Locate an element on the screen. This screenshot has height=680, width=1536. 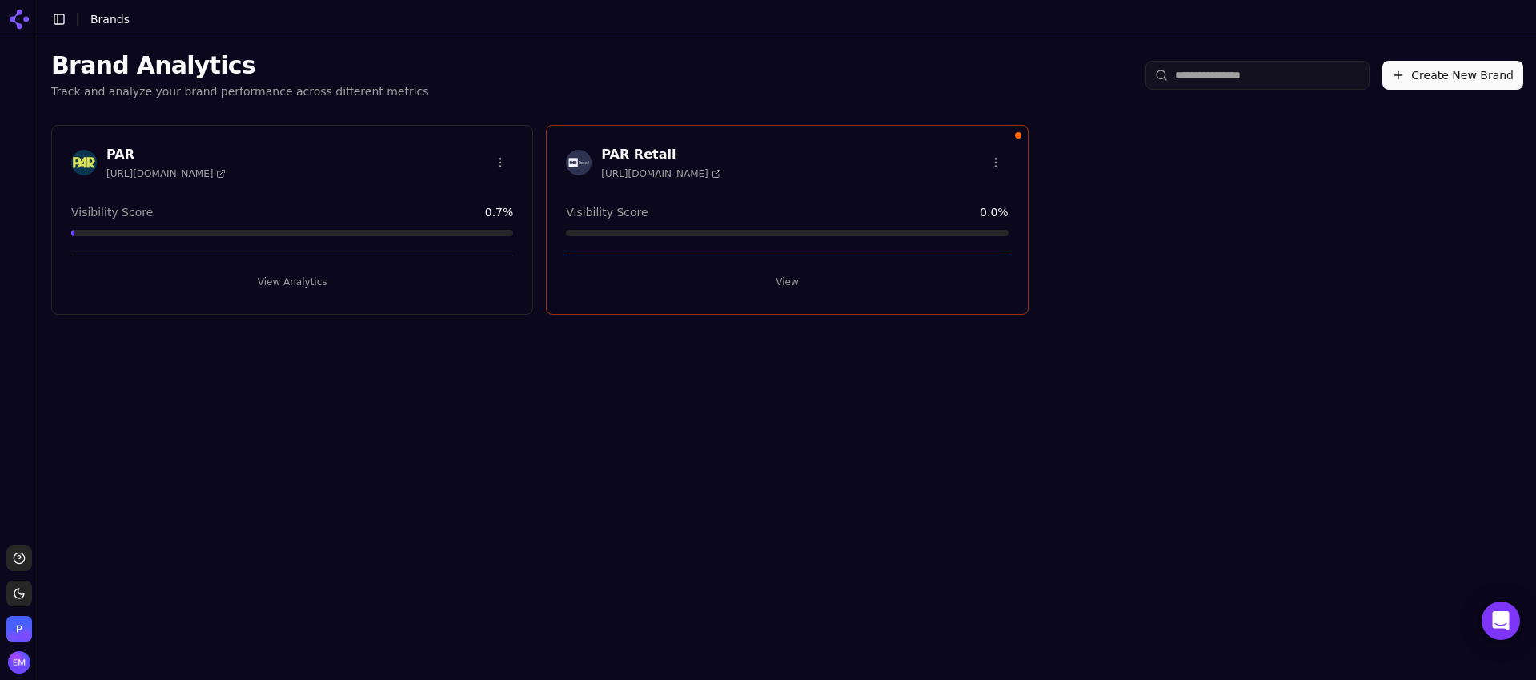
button: Open user button is located at coordinates (19, 662).